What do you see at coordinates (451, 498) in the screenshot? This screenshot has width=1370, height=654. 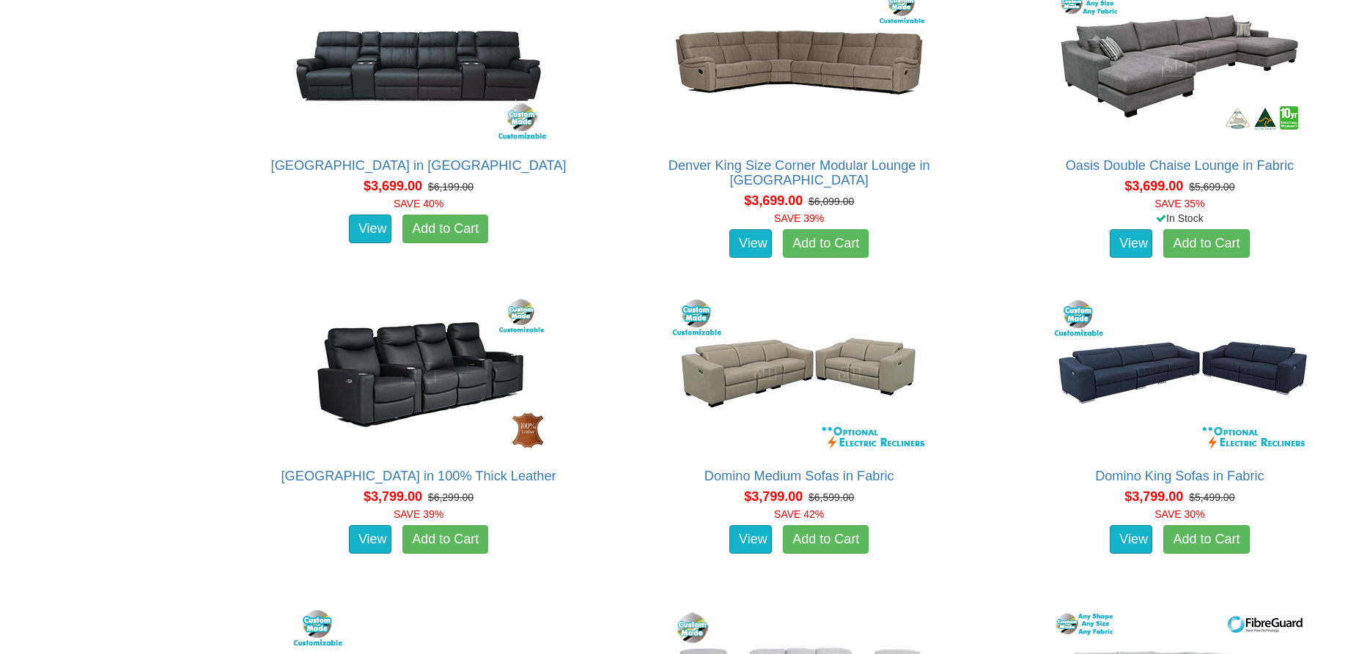 I see `del: $6,299.00` at bounding box center [451, 498].